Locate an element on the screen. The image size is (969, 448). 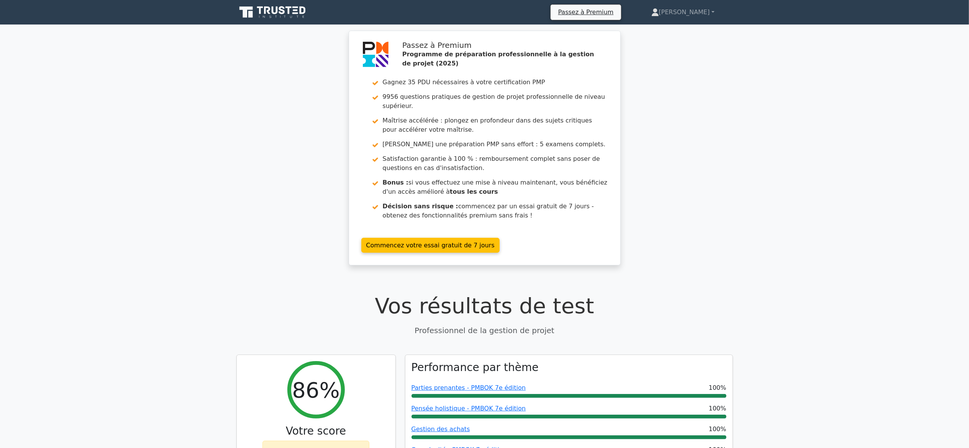
font: Parties prenantes - PMBOK 7e édition is located at coordinates (469, 388).